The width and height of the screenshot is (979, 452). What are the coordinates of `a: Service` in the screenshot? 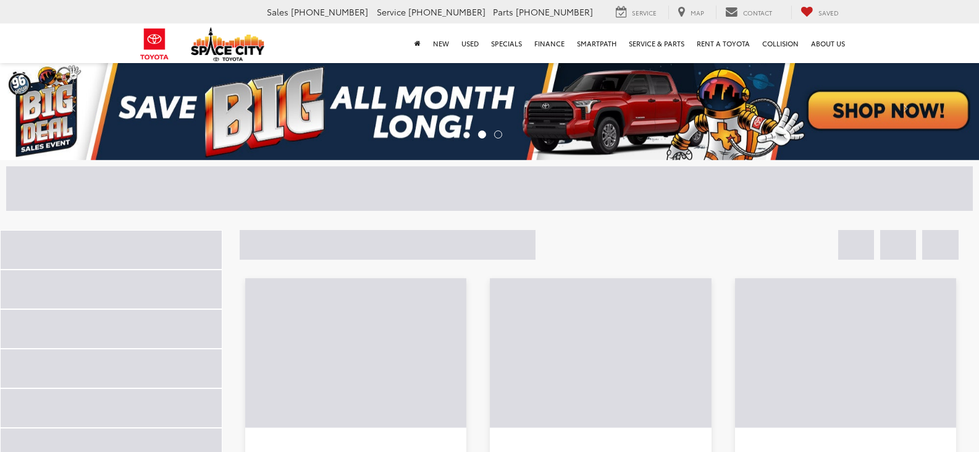 It's located at (636, 12).